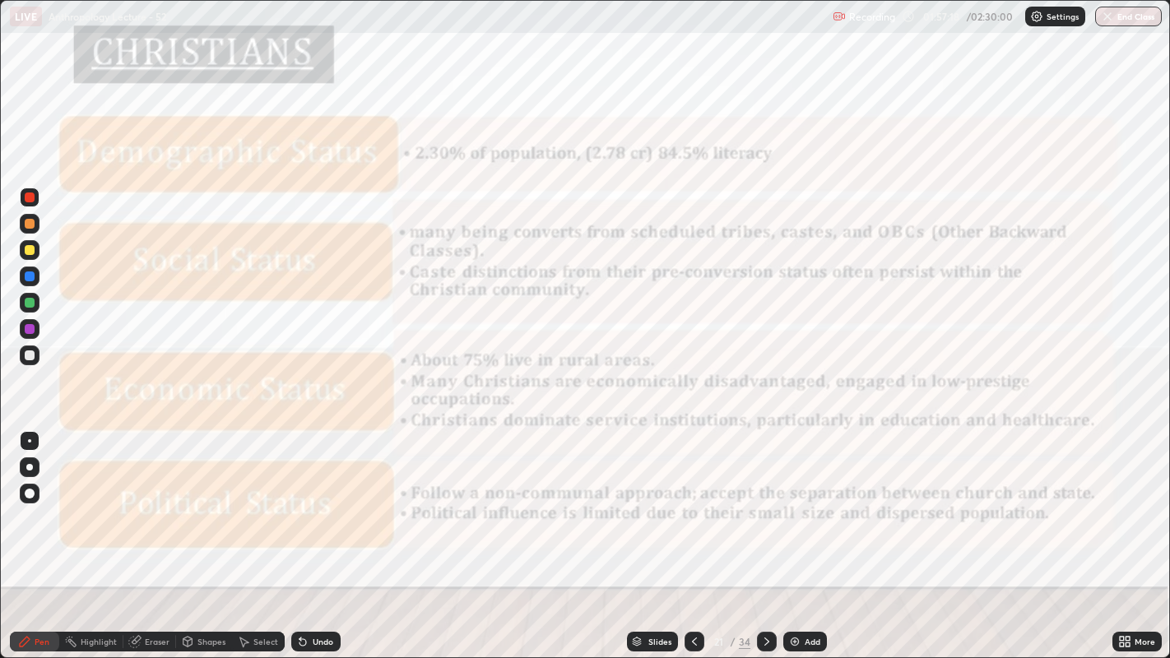 The height and width of the screenshot is (658, 1170). I want to click on div: Highlight, so click(99, 642).